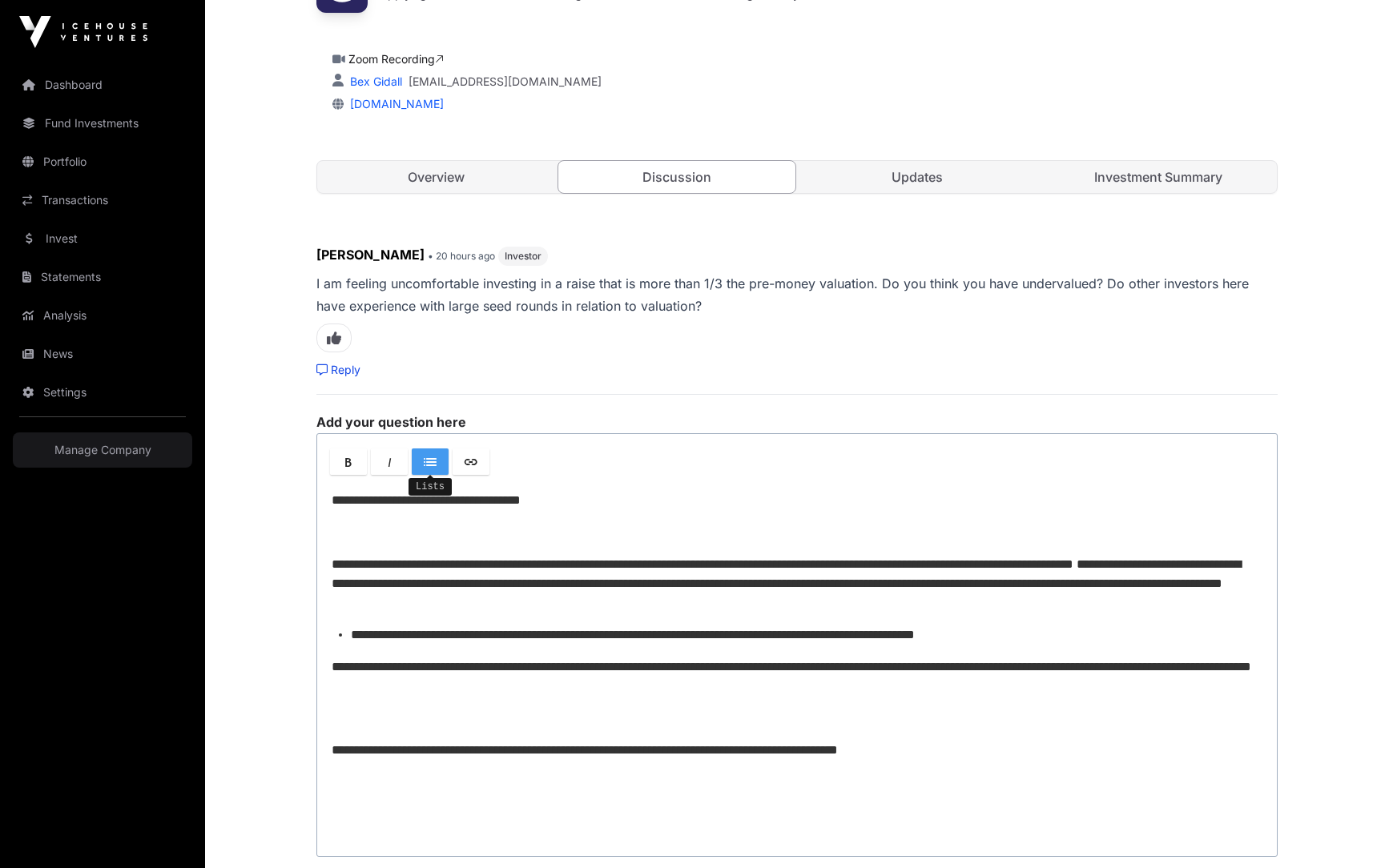 The height and width of the screenshot is (868, 1389). Describe the element at coordinates (917, 177) in the screenshot. I see `a: Updates` at that location.